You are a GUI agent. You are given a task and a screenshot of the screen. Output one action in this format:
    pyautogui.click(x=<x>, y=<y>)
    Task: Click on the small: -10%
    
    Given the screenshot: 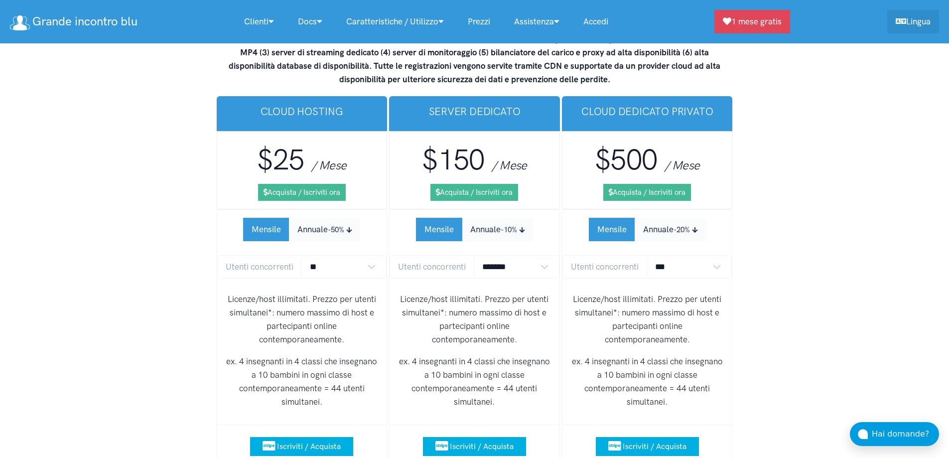 What is the action you would take?
    pyautogui.click(x=509, y=230)
    